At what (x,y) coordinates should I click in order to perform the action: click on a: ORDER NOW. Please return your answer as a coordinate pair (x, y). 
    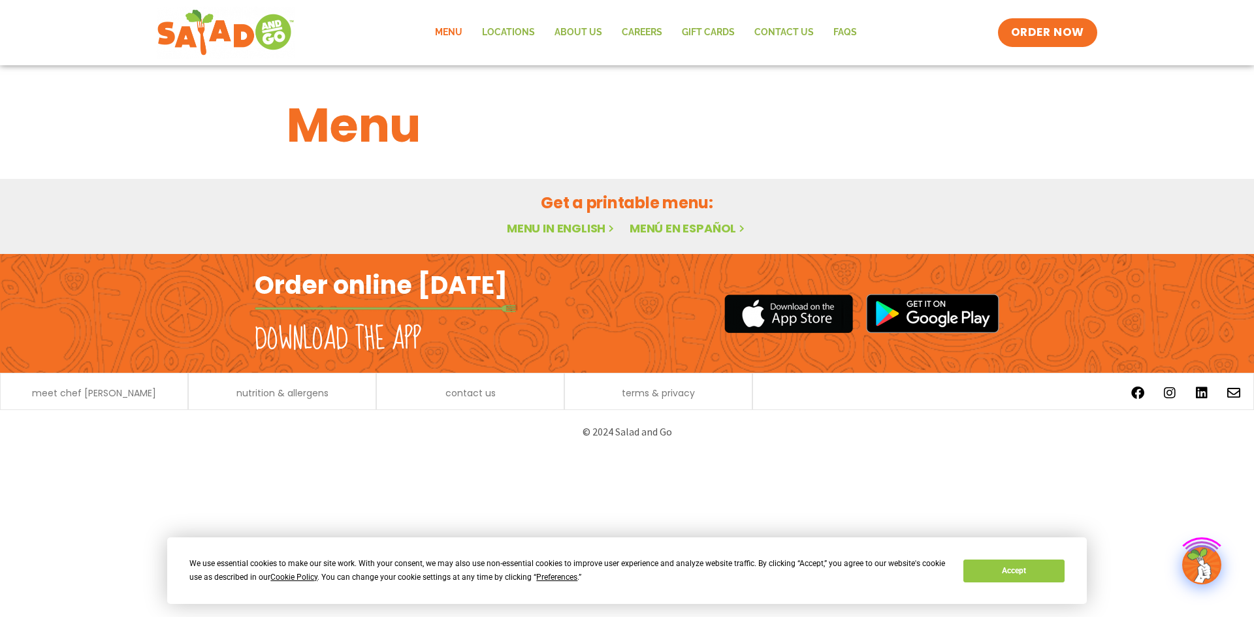
    Looking at the image, I should click on (1047, 33).